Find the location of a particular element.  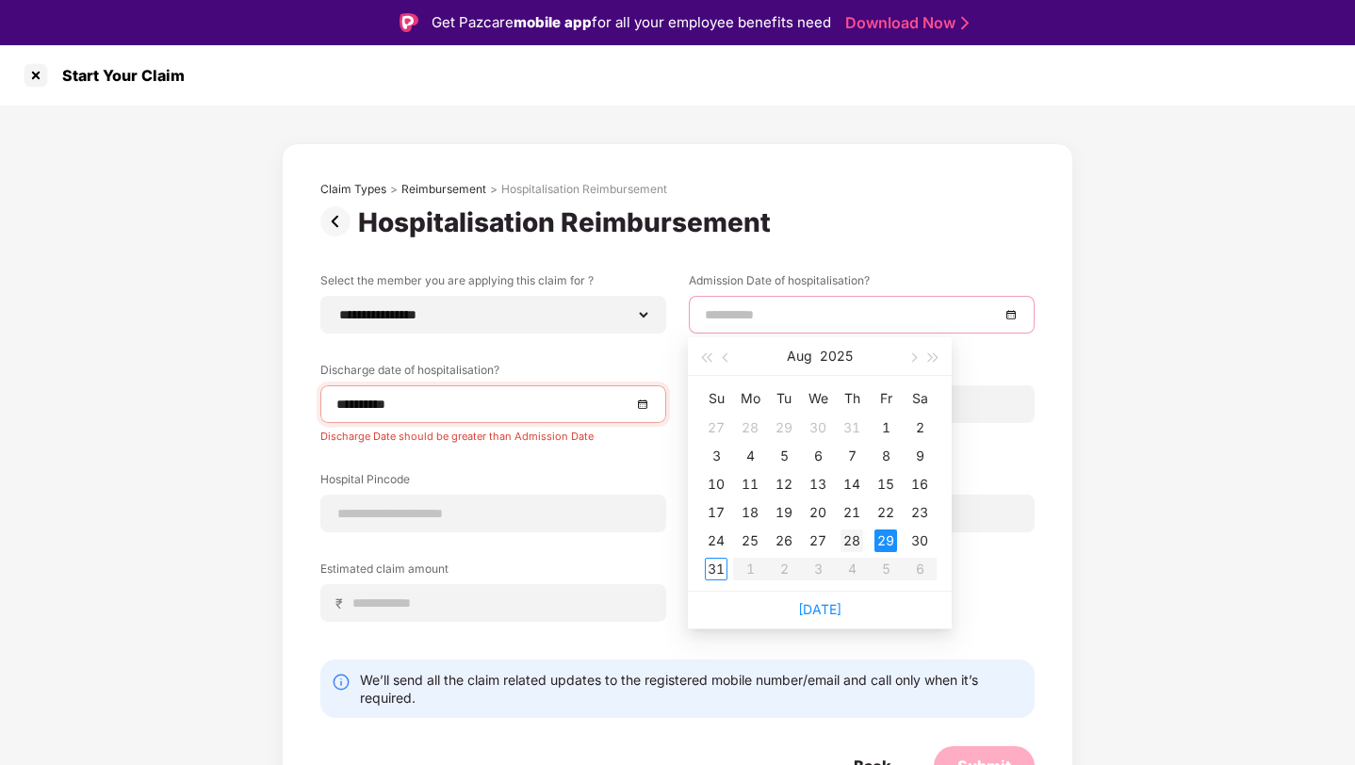

td: 2025-08-25 is located at coordinates (750, 541).